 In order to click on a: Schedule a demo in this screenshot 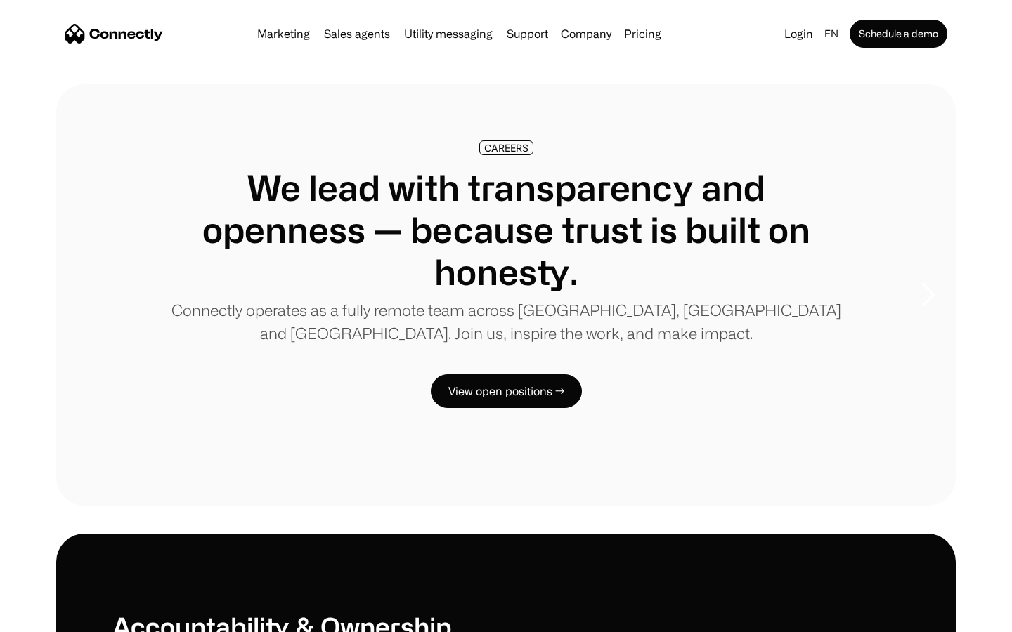, I will do `click(898, 34)`.